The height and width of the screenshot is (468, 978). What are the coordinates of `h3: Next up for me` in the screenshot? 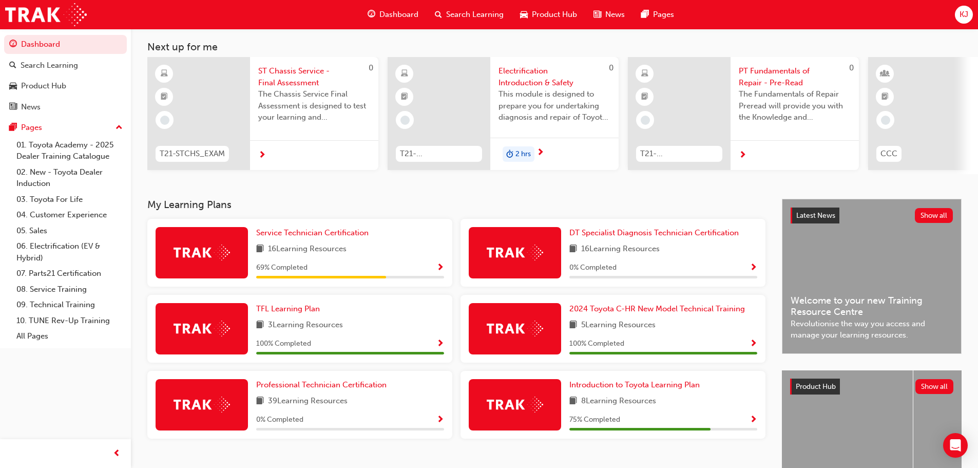 It's located at (555, 47).